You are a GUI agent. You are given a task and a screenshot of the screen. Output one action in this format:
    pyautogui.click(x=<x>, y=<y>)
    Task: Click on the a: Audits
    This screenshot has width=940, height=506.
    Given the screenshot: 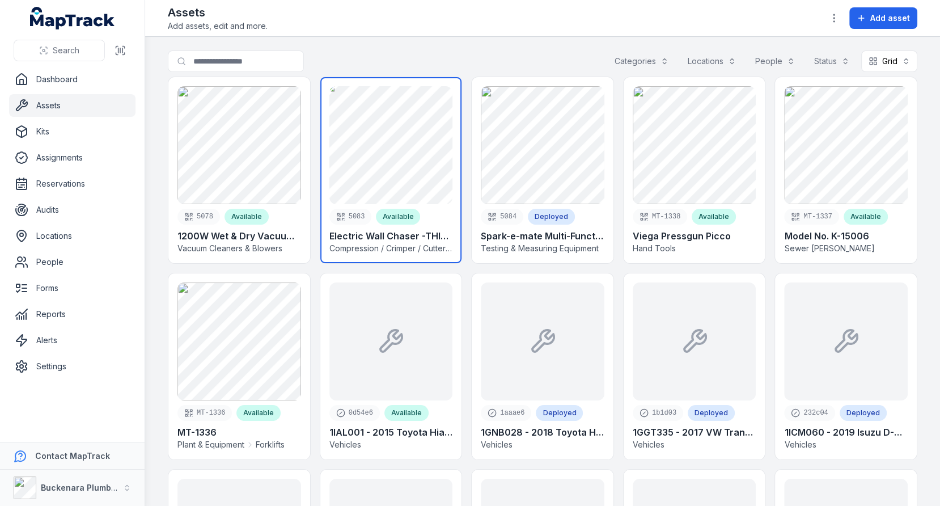 What is the action you would take?
    pyautogui.click(x=72, y=210)
    